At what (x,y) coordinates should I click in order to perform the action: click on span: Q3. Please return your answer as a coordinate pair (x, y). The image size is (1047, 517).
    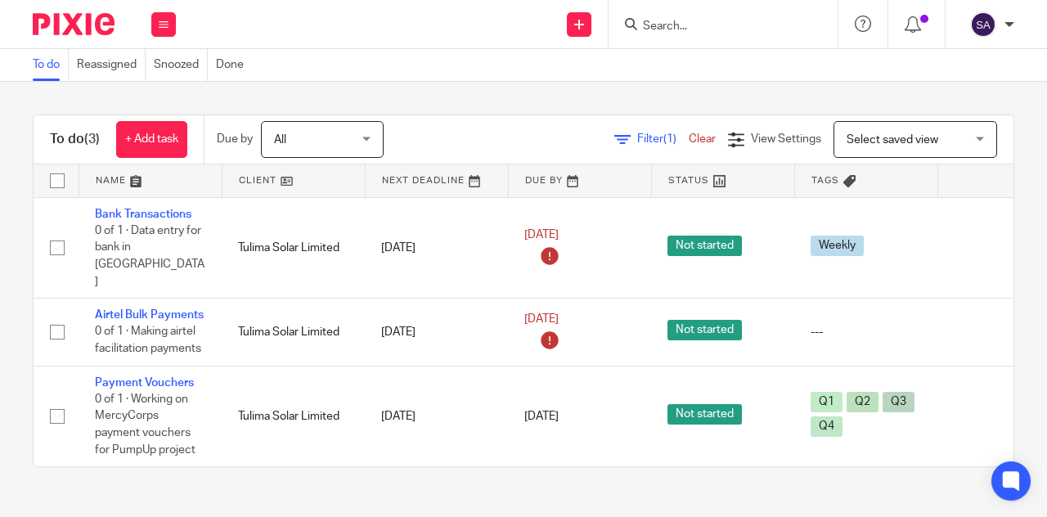
    Looking at the image, I should click on (898, 402).